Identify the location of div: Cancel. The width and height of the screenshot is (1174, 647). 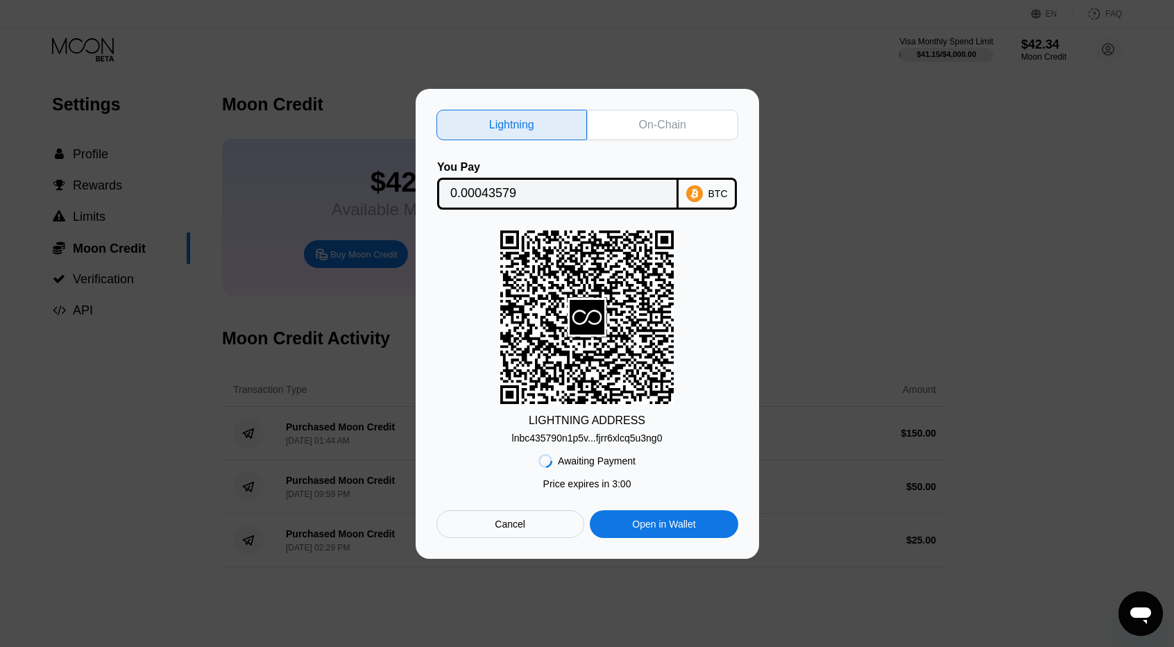
(510, 524).